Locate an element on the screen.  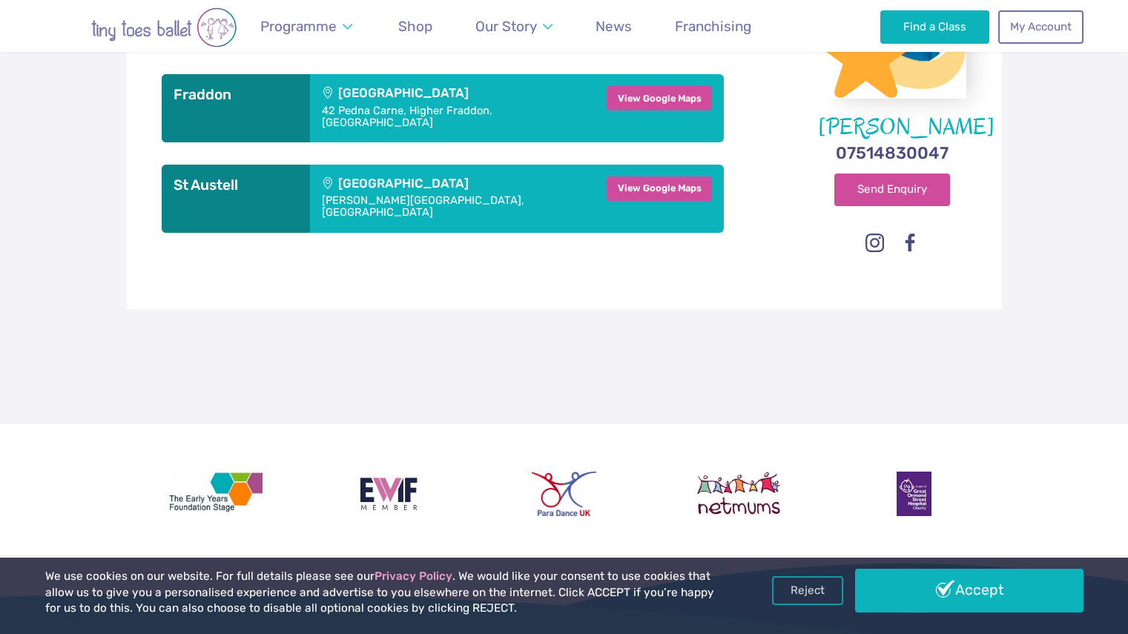
a: Our Story is located at coordinates (513, 26).